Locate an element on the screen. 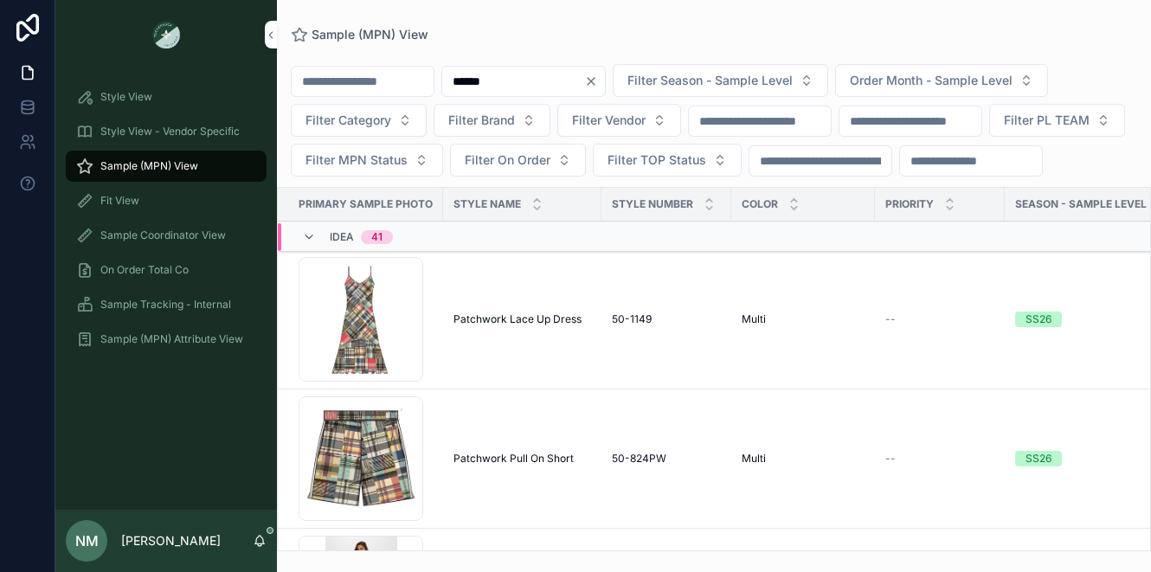 The height and width of the screenshot is (572, 1151). span: Style Number is located at coordinates (652, 204).